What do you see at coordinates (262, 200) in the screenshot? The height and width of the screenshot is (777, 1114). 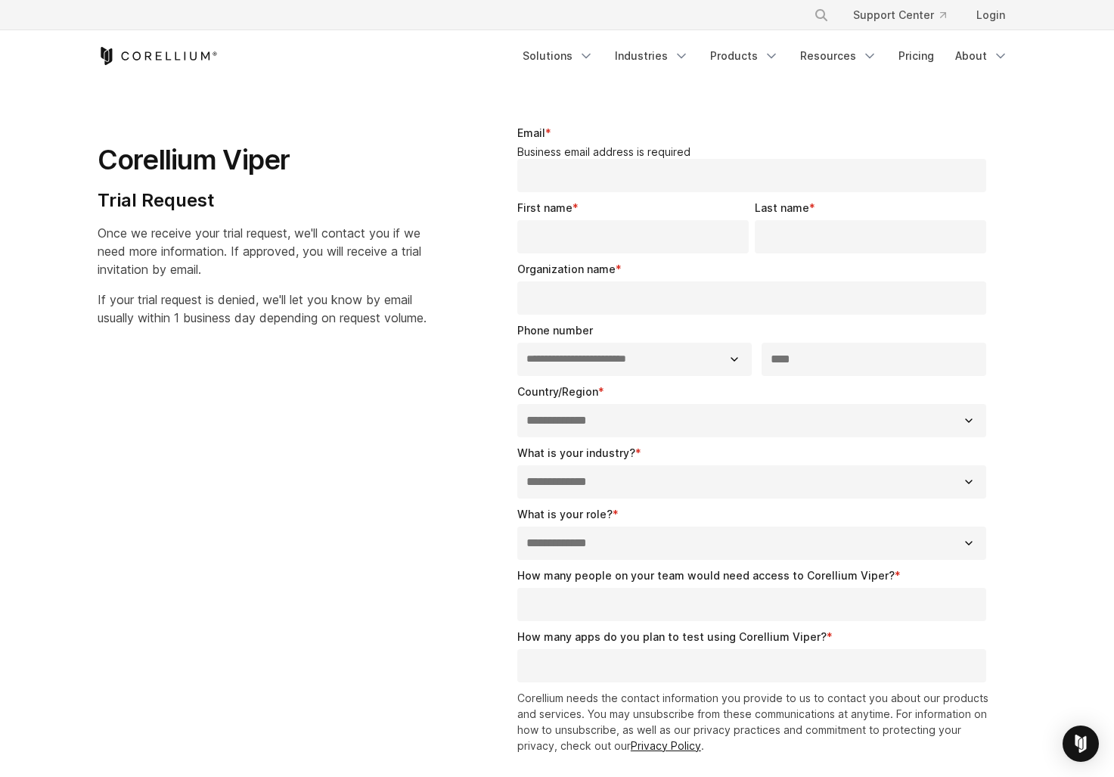 I see `h4: Trial Request` at bounding box center [262, 200].